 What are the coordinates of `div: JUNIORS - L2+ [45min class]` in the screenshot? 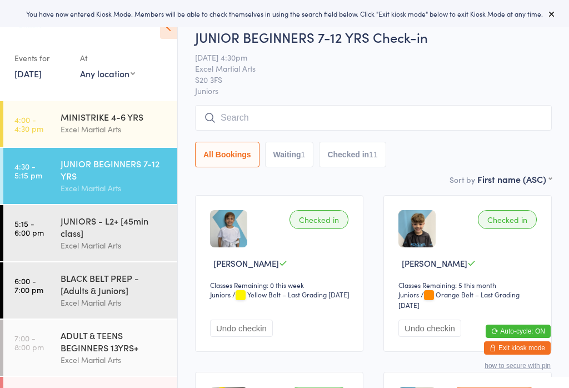 It's located at (114, 227).